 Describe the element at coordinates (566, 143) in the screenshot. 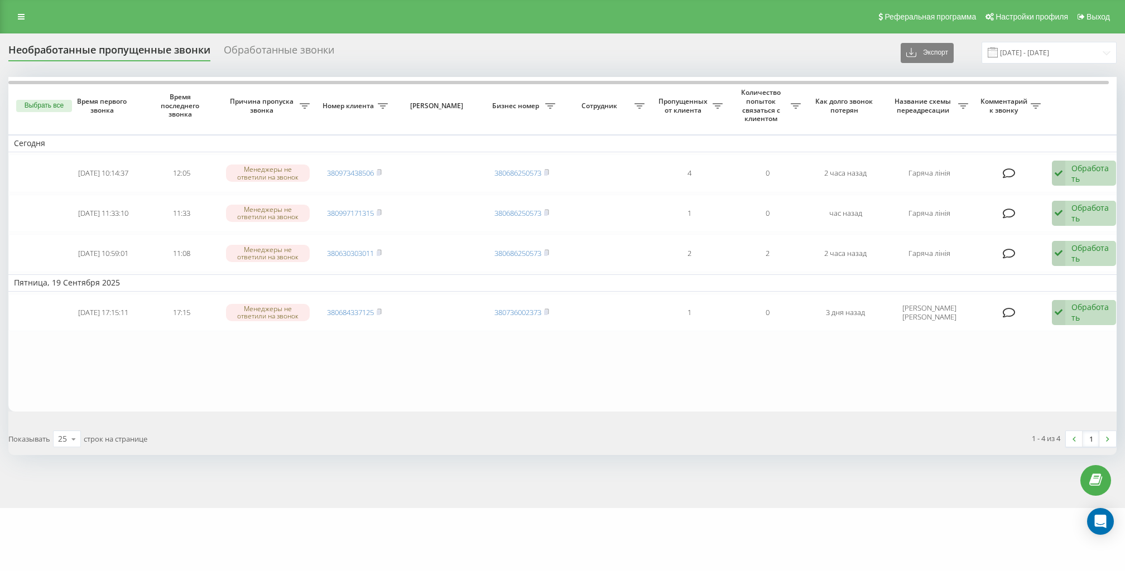

I see `td: Сегодня` at that location.